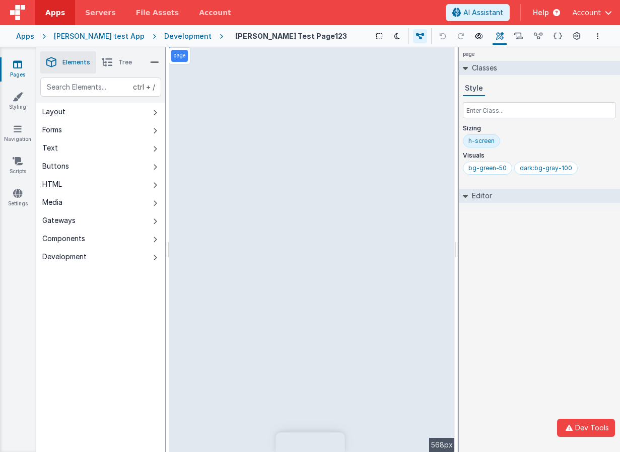 This screenshot has width=620, height=452. What do you see at coordinates (488, 168) in the screenshot?
I see `div: bg-green-50` at bounding box center [488, 168].